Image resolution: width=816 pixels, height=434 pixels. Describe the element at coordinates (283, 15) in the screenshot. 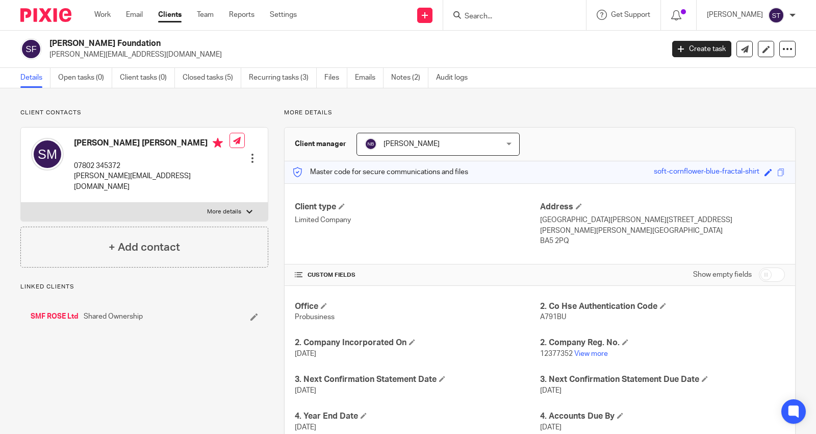

I see `a: Settings` at that location.